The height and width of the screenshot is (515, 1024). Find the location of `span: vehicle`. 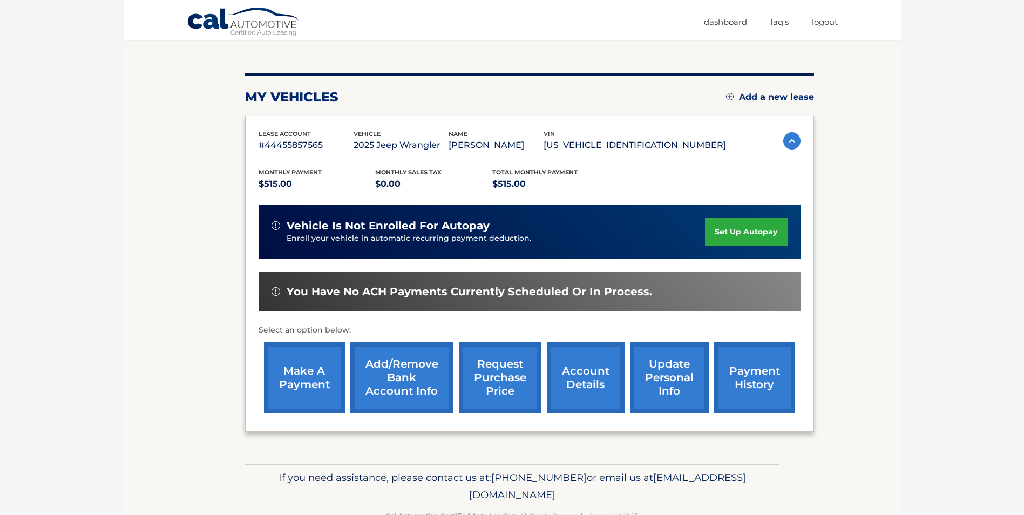

span: vehicle is located at coordinates (367, 134).